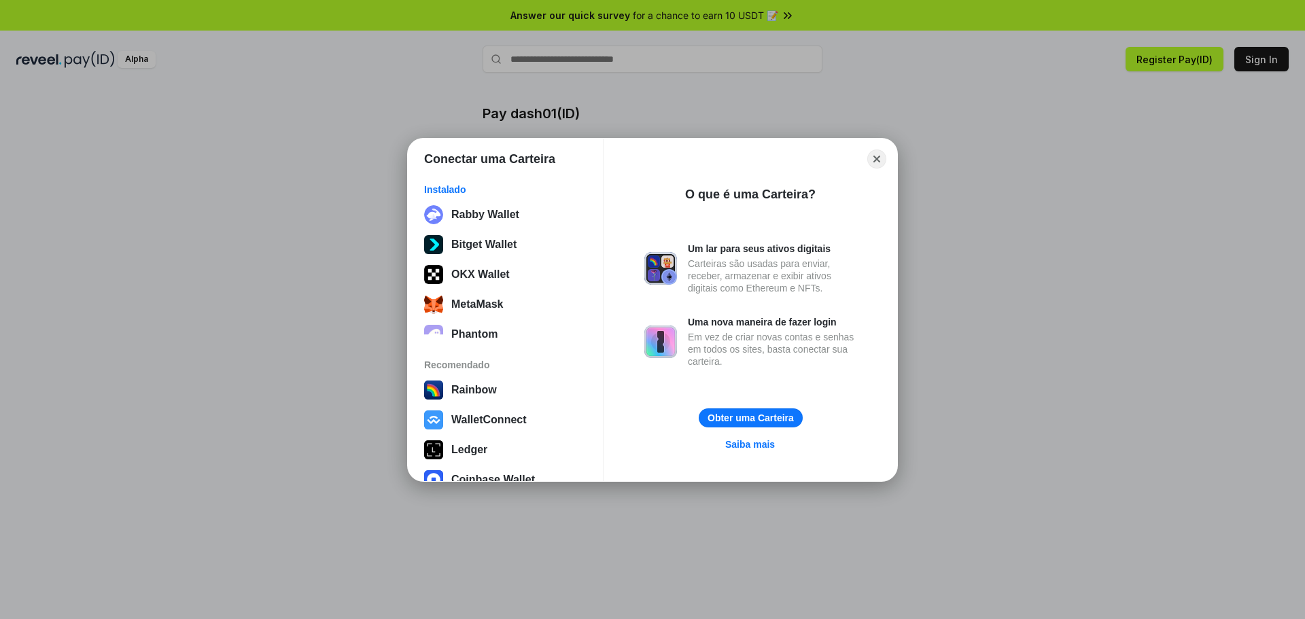  What do you see at coordinates (505, 334) in the screenshot?
I see `button: Phantom` at bounding box center [505, 334].